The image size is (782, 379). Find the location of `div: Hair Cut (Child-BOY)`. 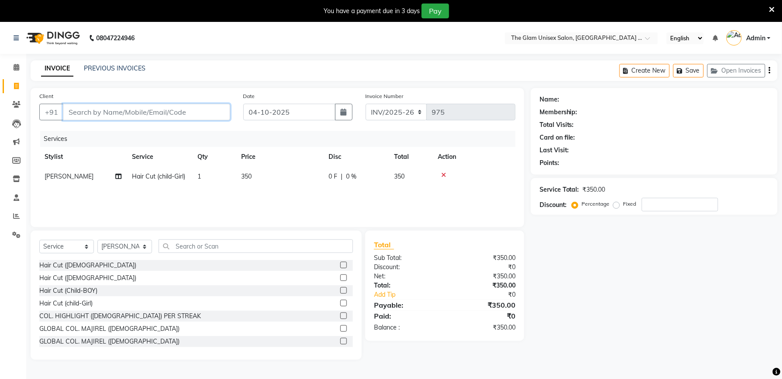

div: Hair Cut (Child-BOY) is located at coordinates (68, 290).